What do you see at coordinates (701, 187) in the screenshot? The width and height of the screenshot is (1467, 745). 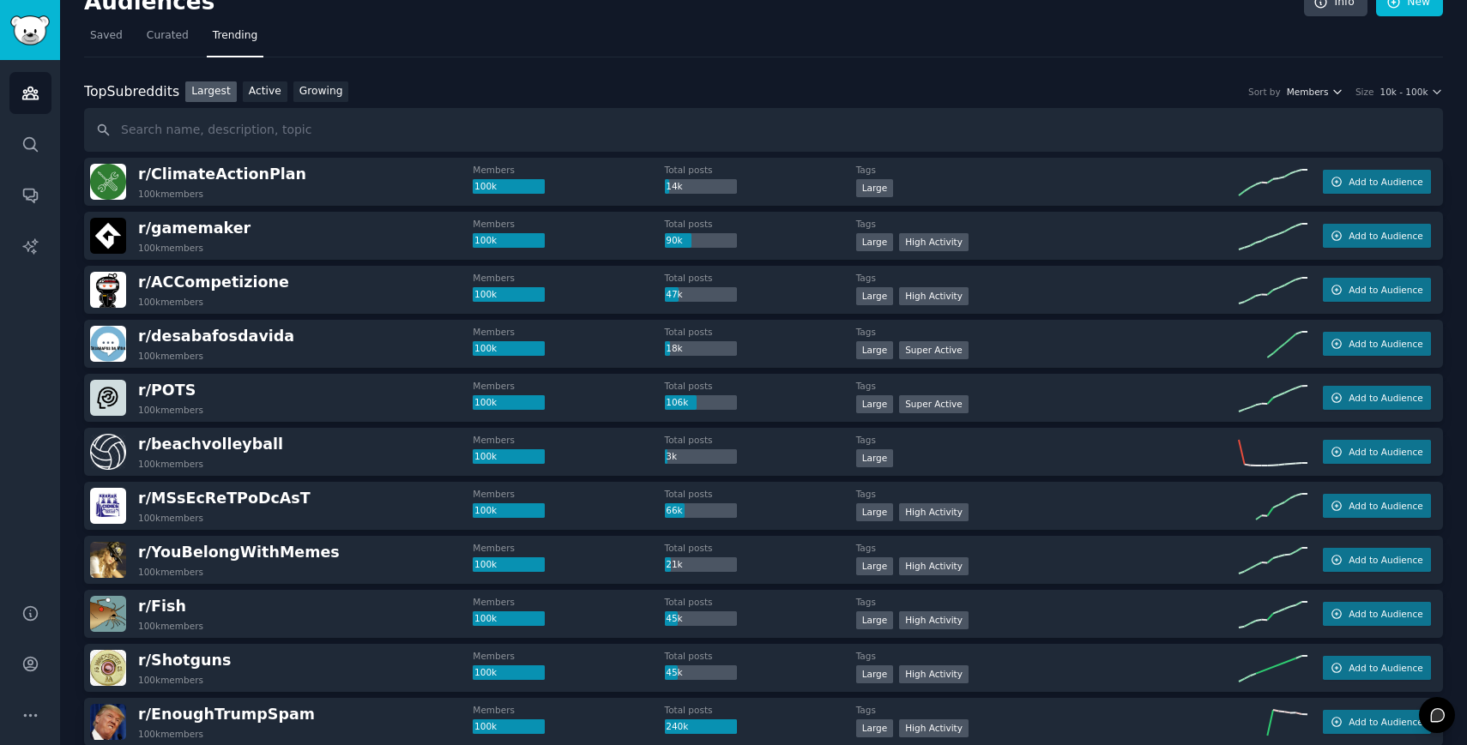 I see `div: 14k` at bounding box center [701, 187].